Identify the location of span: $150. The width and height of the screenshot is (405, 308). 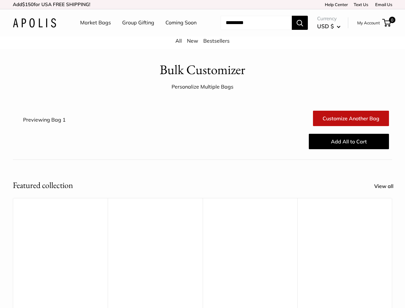
(28, 4).